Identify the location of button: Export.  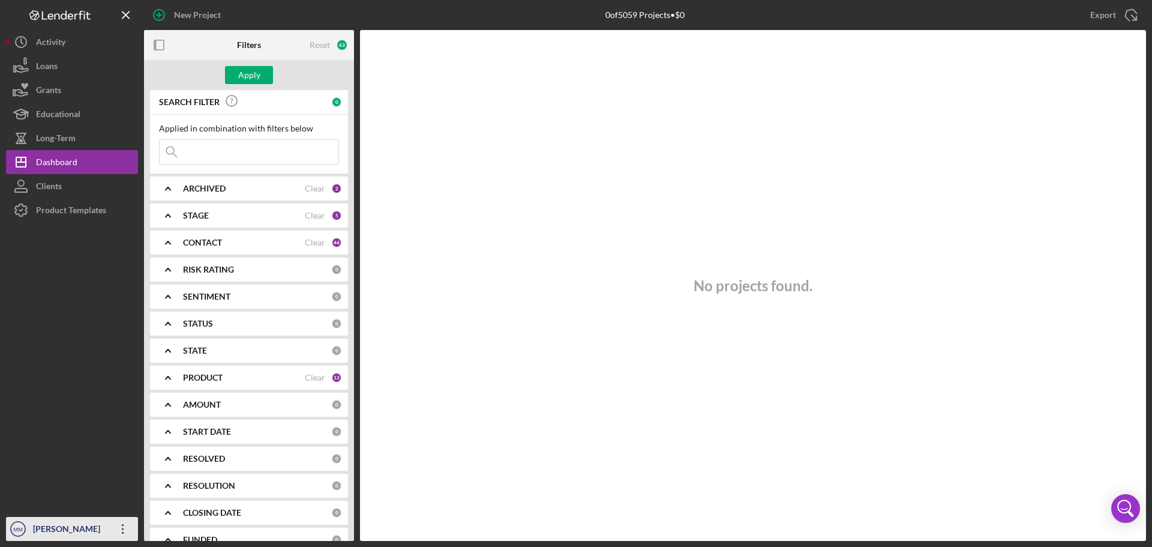
(1112, 15).